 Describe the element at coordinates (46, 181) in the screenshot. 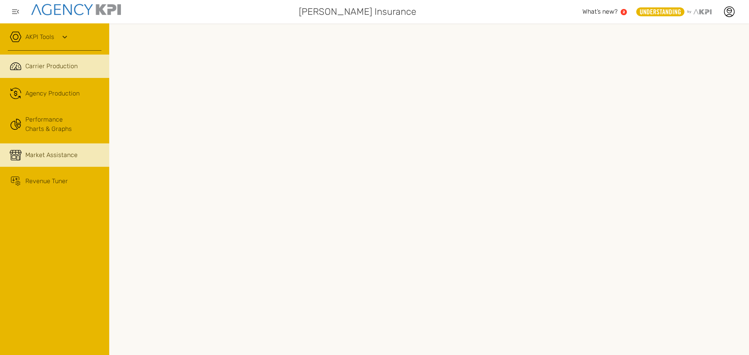

I see `span: Revenue Tuner` at that location.